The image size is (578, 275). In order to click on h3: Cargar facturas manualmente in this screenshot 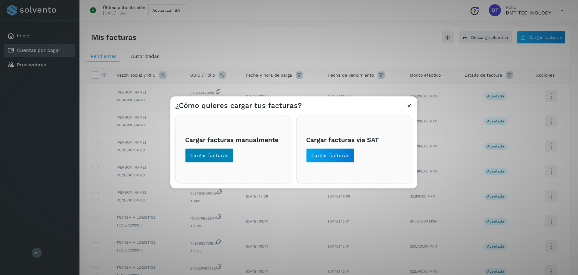, I will do `click(233, 139)`.